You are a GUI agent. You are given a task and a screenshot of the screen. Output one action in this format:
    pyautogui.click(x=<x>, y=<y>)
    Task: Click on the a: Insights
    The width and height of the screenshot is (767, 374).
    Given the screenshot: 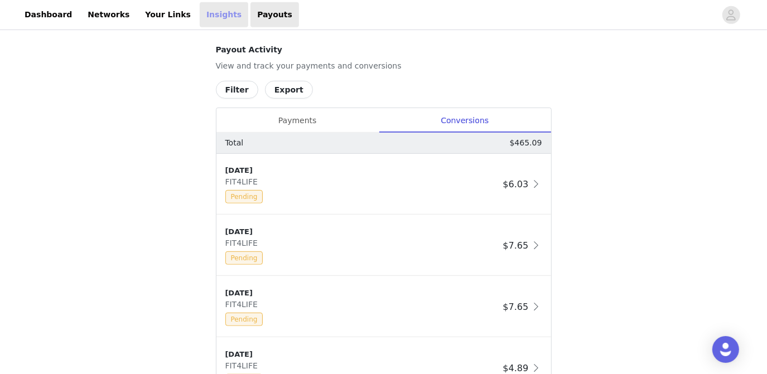 What is the action you would take?
    pyautogui.click(x=224, y=15)
    